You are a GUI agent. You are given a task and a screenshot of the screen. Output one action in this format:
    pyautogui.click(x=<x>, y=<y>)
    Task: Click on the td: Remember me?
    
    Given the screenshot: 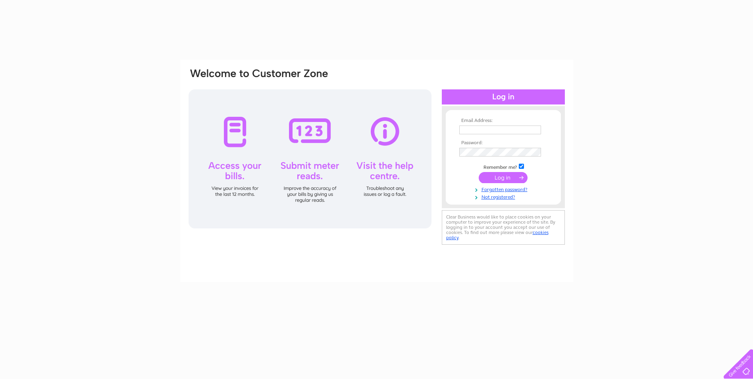 What is the action you would take?
    pyautogui.click(x=504, y=166)
    